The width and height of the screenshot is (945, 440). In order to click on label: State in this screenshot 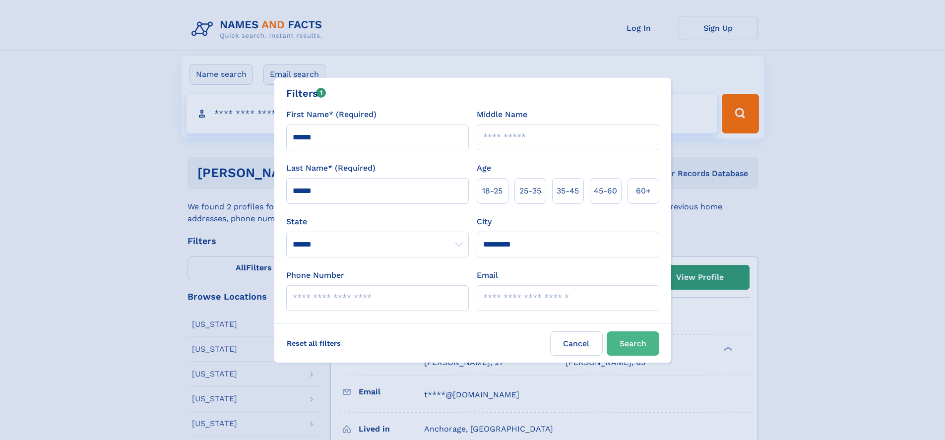, I will do `click(378, 222)`.